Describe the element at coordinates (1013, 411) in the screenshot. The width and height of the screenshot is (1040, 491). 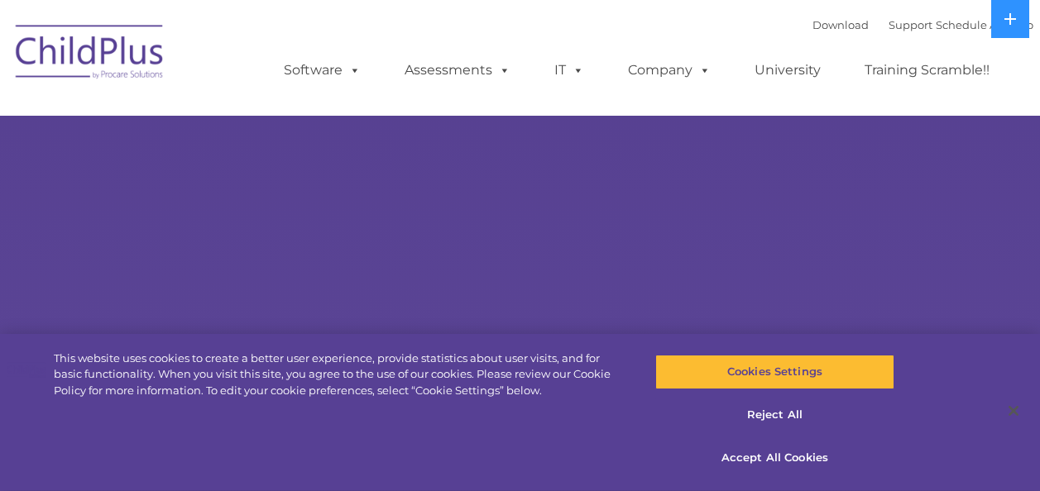
I see `button: Close` at that location.